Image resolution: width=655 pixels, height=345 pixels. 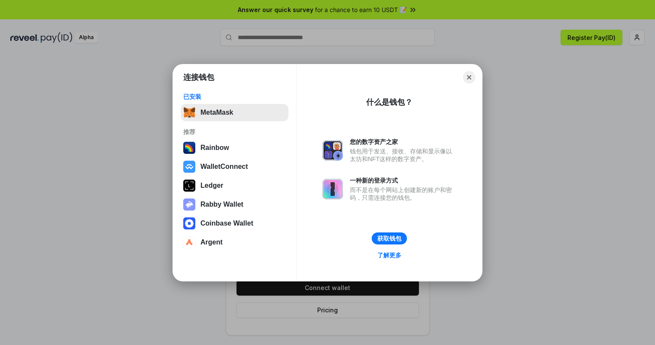 I want to click on button: 获取钱包, so click(x=389, y=238).